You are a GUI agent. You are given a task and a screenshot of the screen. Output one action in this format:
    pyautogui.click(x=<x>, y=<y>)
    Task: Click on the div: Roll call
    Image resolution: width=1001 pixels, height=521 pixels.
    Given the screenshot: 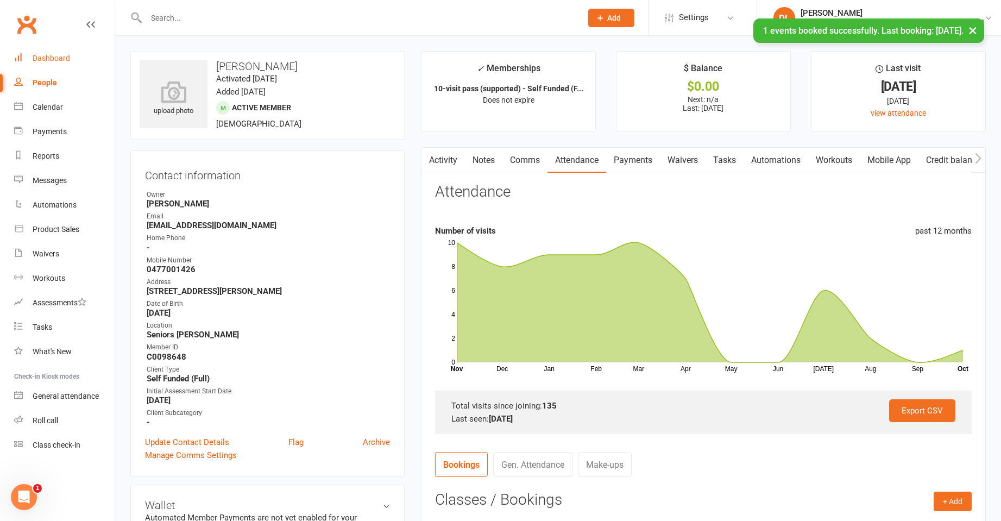 What is the action you would take?
    pyautogui.click(x=45, y=421)
    